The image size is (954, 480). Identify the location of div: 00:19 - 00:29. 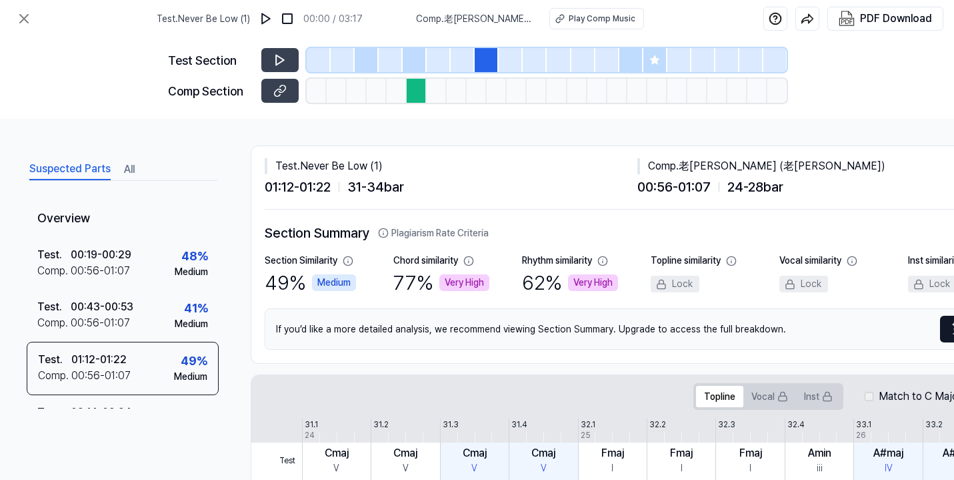
(101, 255).